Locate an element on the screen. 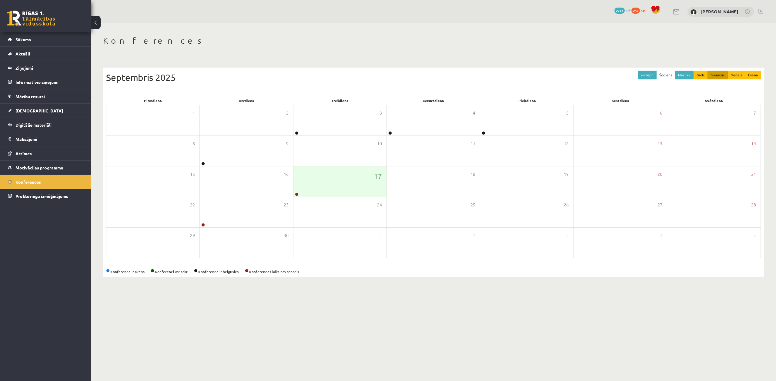 Image resolution: width=776 pixels, height=381 pixels. a: Mācību resursi is located at coordinates (45, 96).